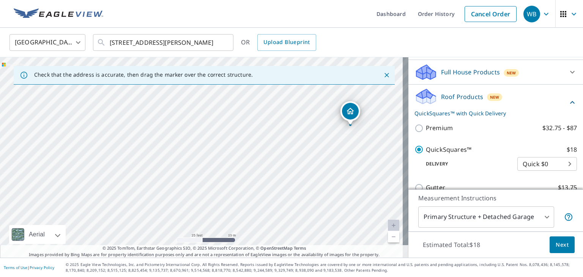 The image size is (583, 277). What do you see at coordinates (471, 72) in the screenshot?
I see `p: Full House Products` at bounding box center [471, 72].